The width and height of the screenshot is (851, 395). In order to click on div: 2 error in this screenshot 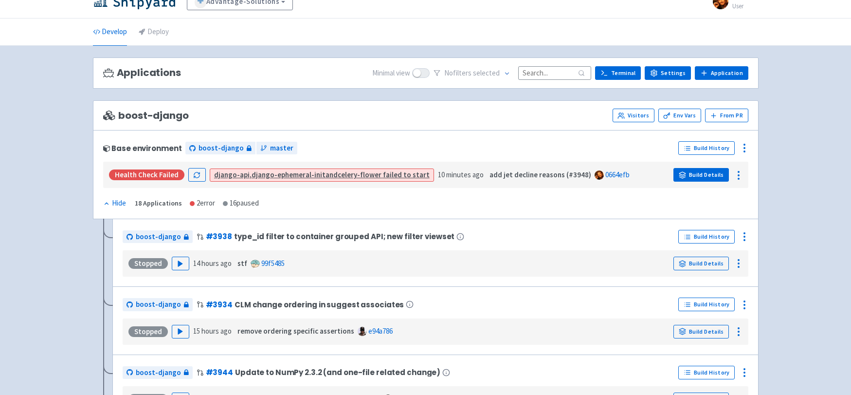, I will do `click(202, 203)`.